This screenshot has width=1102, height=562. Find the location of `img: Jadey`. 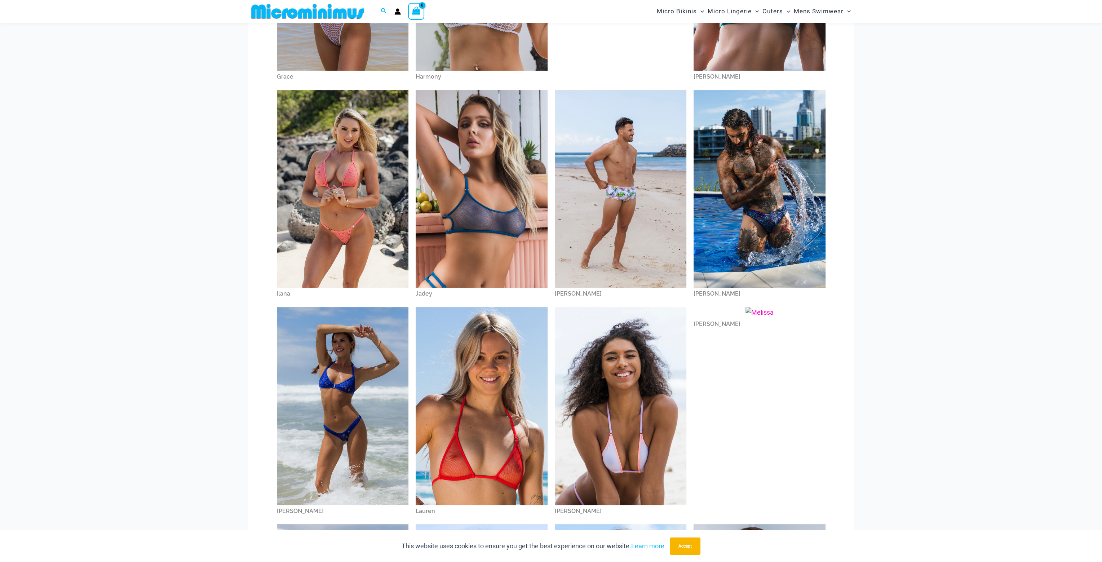

img: Jadey is located at coordinates (482, 189).